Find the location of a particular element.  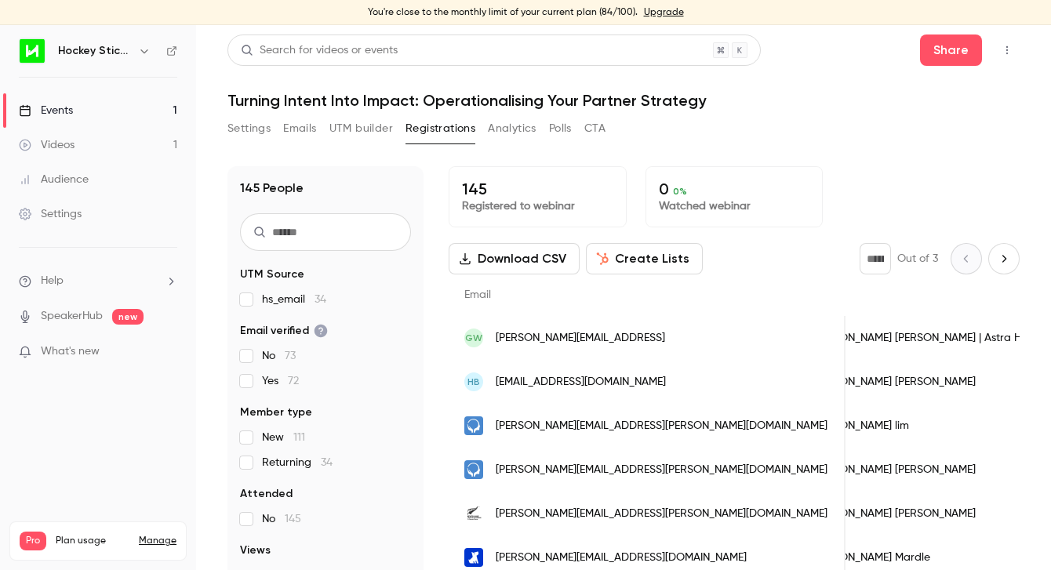

span: Member type is located at coordinates (276, 412).